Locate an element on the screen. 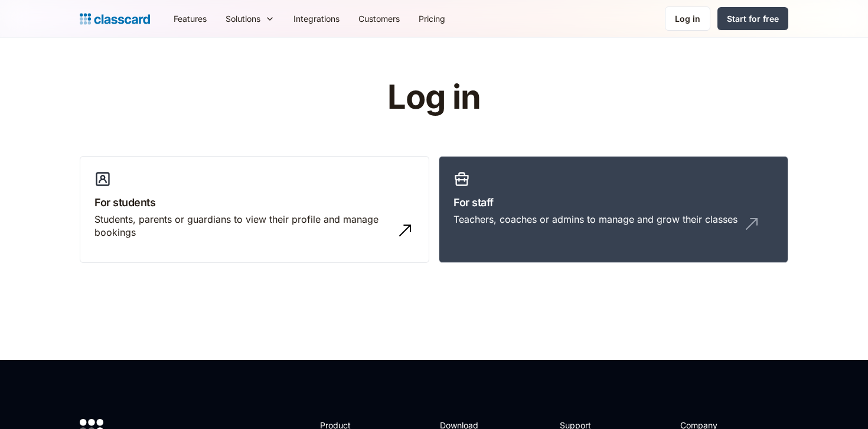  h1: Log in is located at coordinates (434, 97).